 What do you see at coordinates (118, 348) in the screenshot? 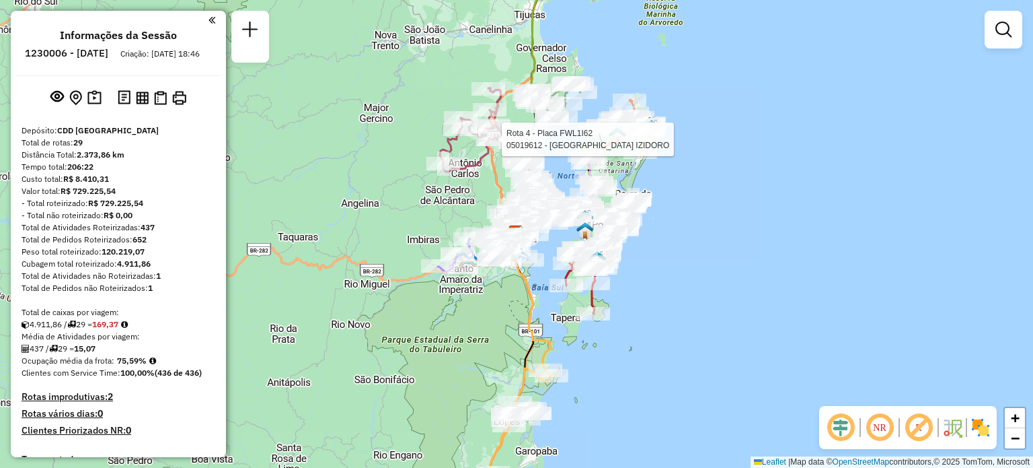
I see `div: 437 / 29 =` at bounding box center [118, 348].